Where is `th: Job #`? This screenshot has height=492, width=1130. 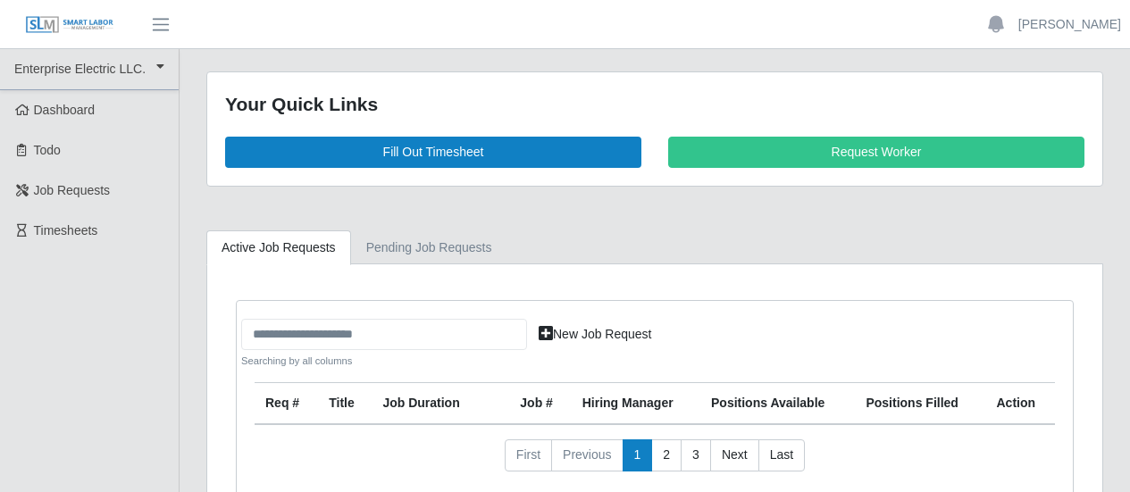 th: Job # is located at coordinates (540, 404).